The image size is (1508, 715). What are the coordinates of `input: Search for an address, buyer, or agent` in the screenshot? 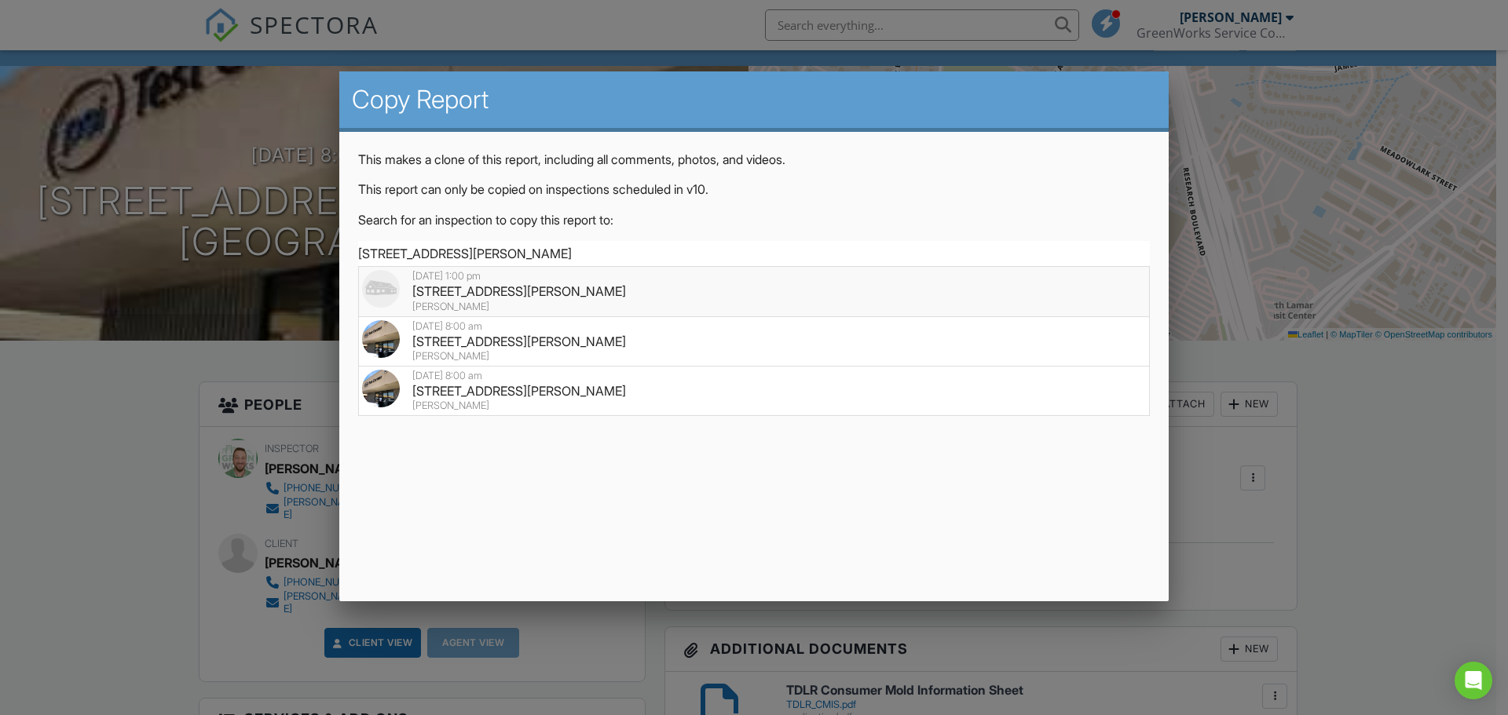 It's located at (754, 254).